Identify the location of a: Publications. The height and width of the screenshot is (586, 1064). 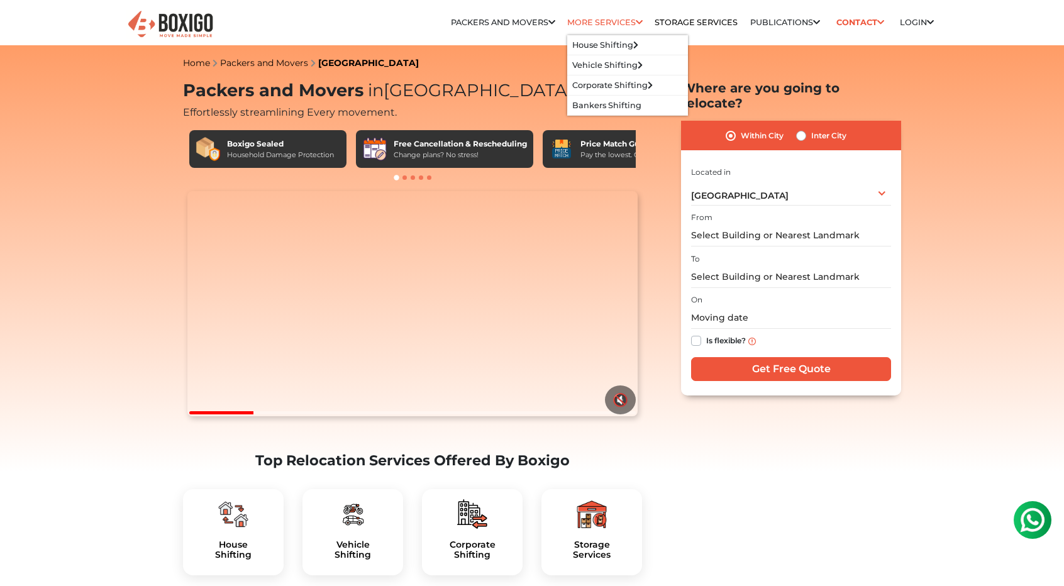
(785, 22).